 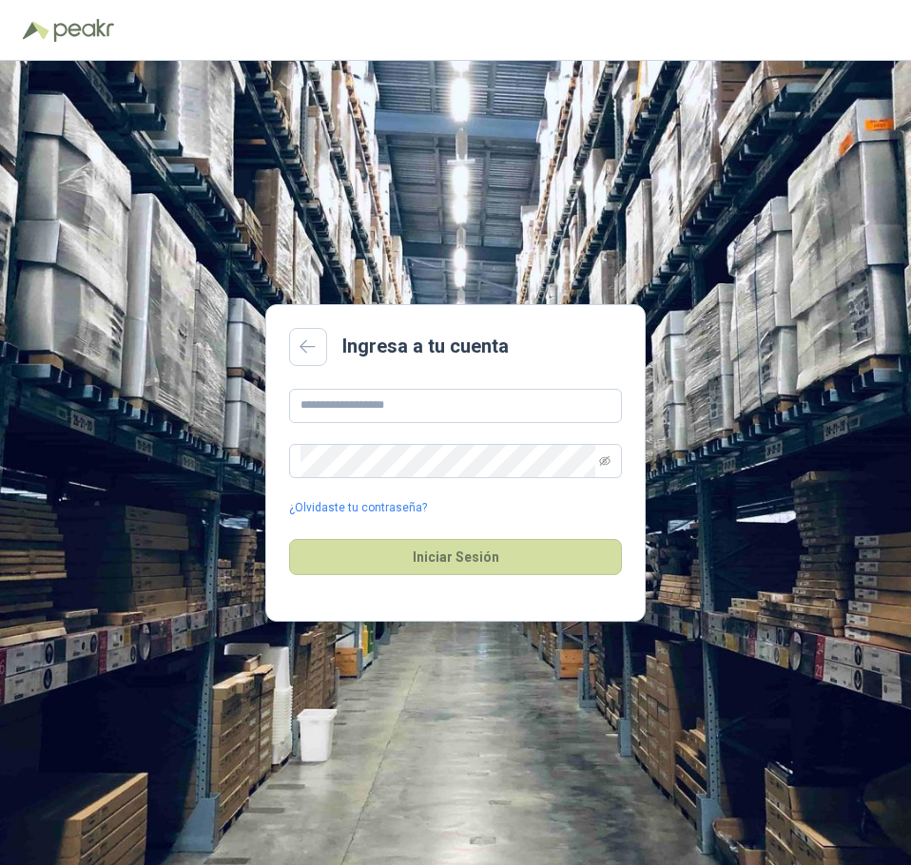 What do you see at coordinates (425, 346) in the screenshot?
I see `h2: Ingresa a tu cuenta` at bounding box center [425, 346].